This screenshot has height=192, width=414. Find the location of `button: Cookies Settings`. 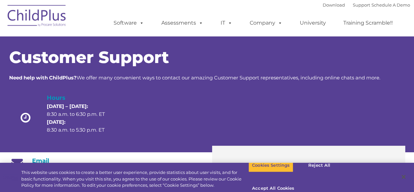

button: Cookies Settings is located at coordinates (271, 165).